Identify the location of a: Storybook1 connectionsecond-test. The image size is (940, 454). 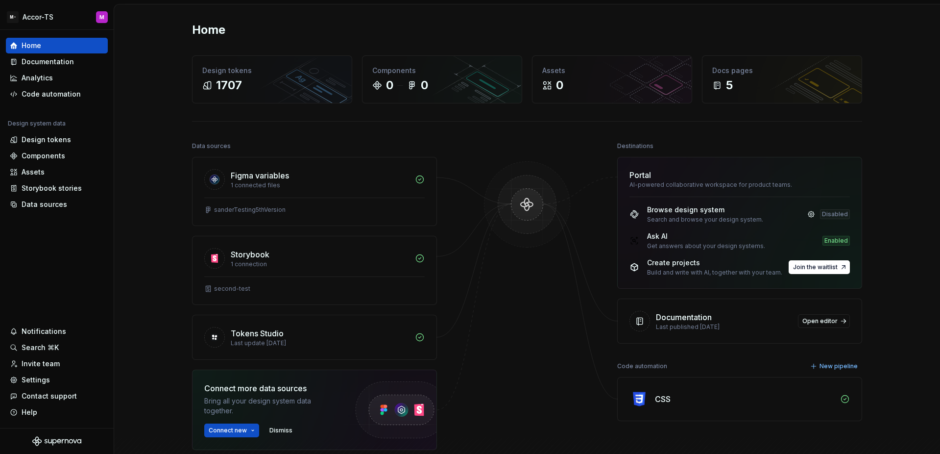
(314, 270).